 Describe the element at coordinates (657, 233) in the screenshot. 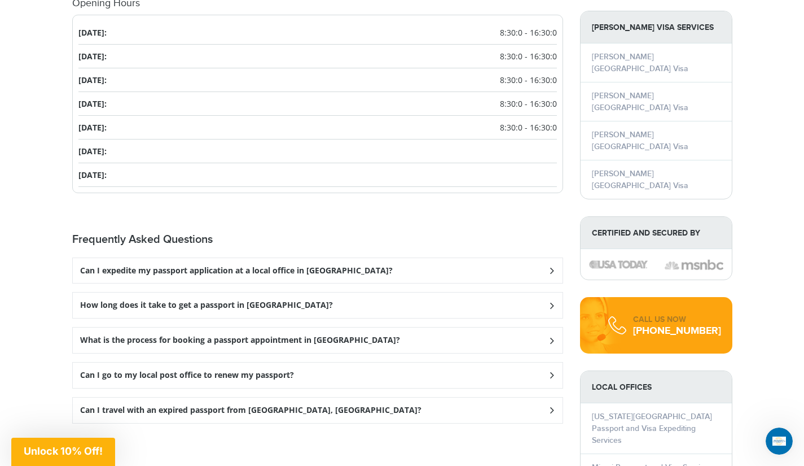

I see `strong: Certified and Secured by` at that location.